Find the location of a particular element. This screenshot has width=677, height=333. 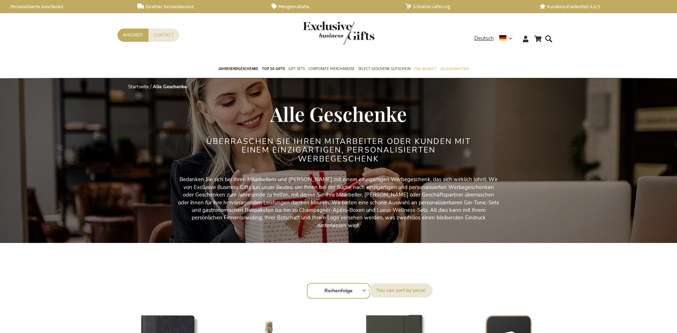

a: Gift Sets is located at coordinates (296, 69).